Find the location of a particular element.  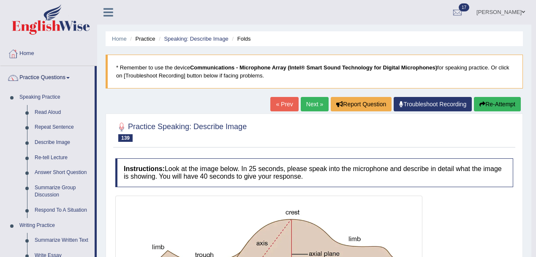

span: 139 is located at coordinates (126, 138).